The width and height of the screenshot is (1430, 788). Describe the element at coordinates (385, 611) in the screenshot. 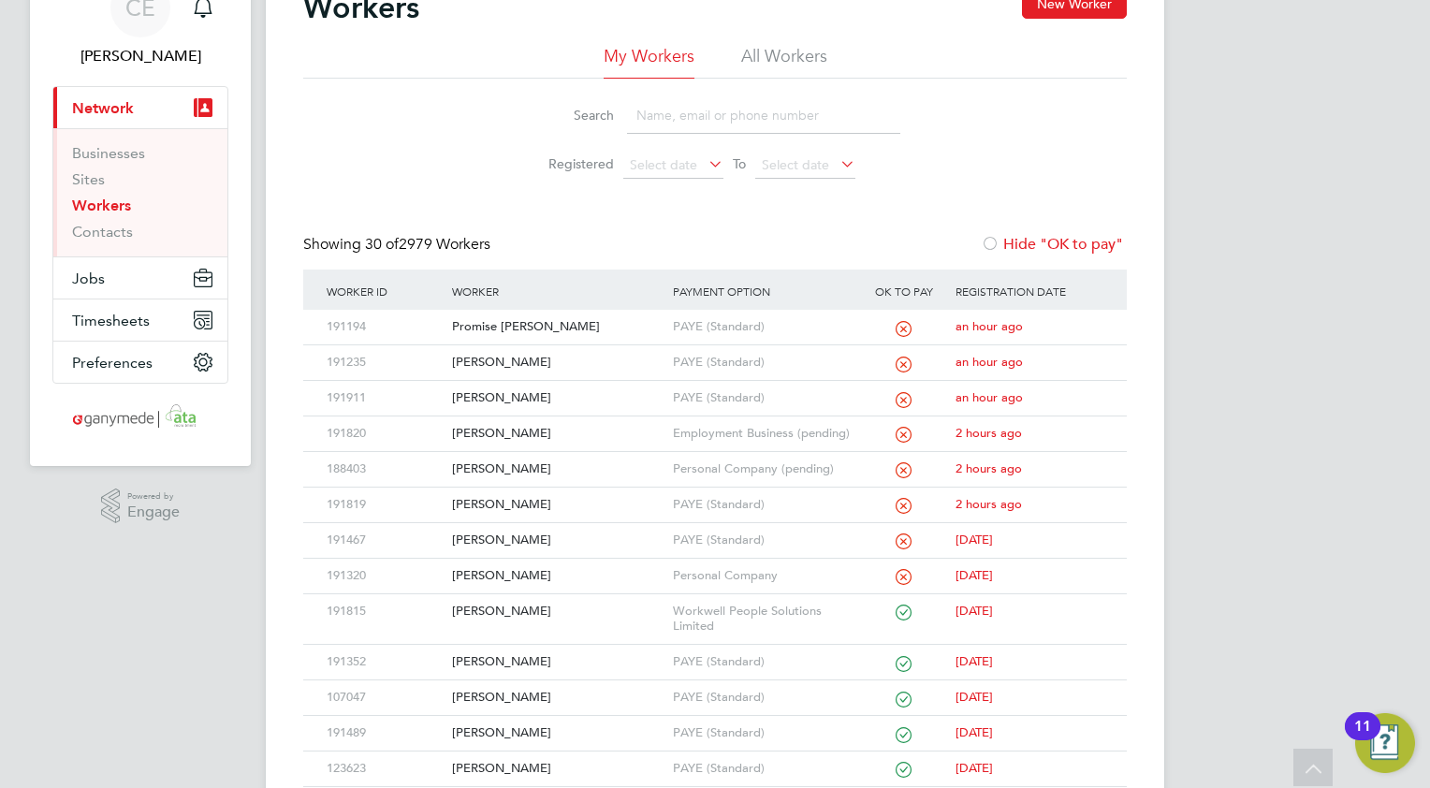

I see `div: 191815` at that location.